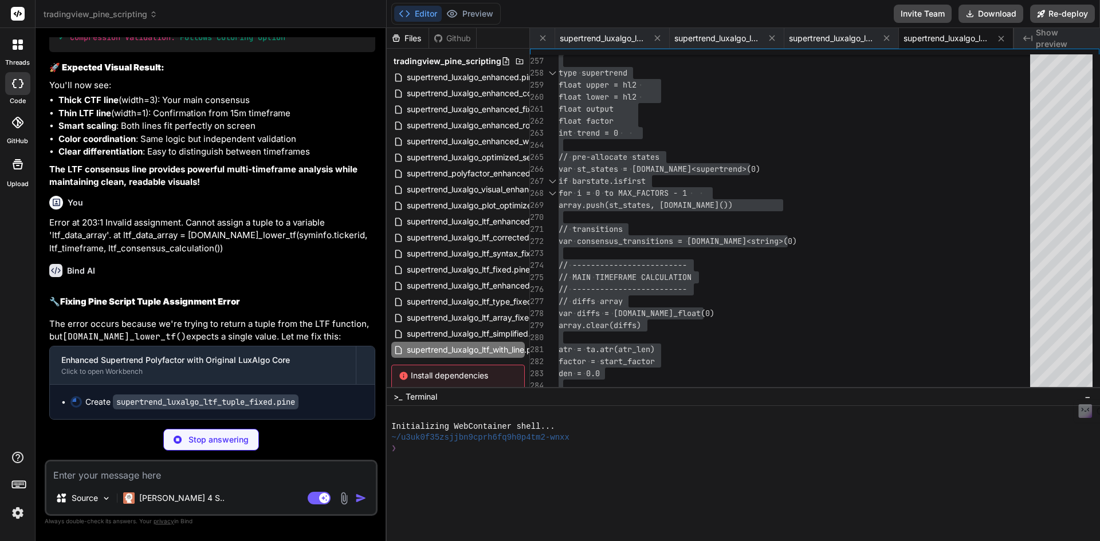 The width and height of the screenshot is (1100, 541). Describe the element at coordinates (196, 37) in the screenshot. I see `span: Follows` at that location.